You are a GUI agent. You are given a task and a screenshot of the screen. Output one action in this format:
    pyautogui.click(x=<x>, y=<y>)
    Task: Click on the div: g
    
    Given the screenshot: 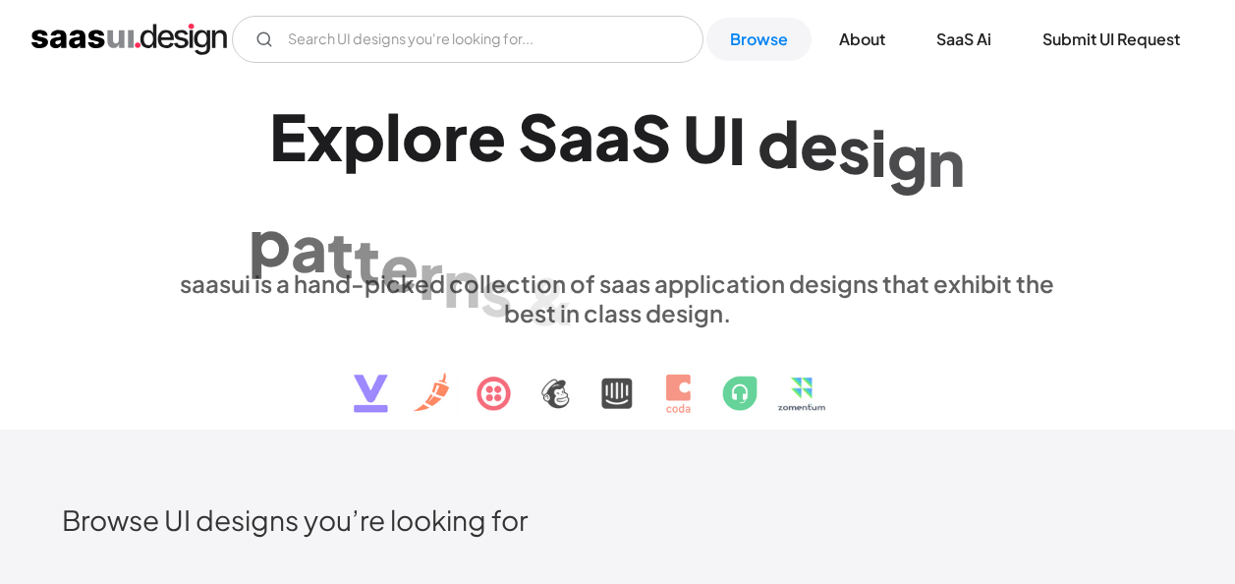 What is the action you would take?
    pyautogui.click(x=907, y=155)
    